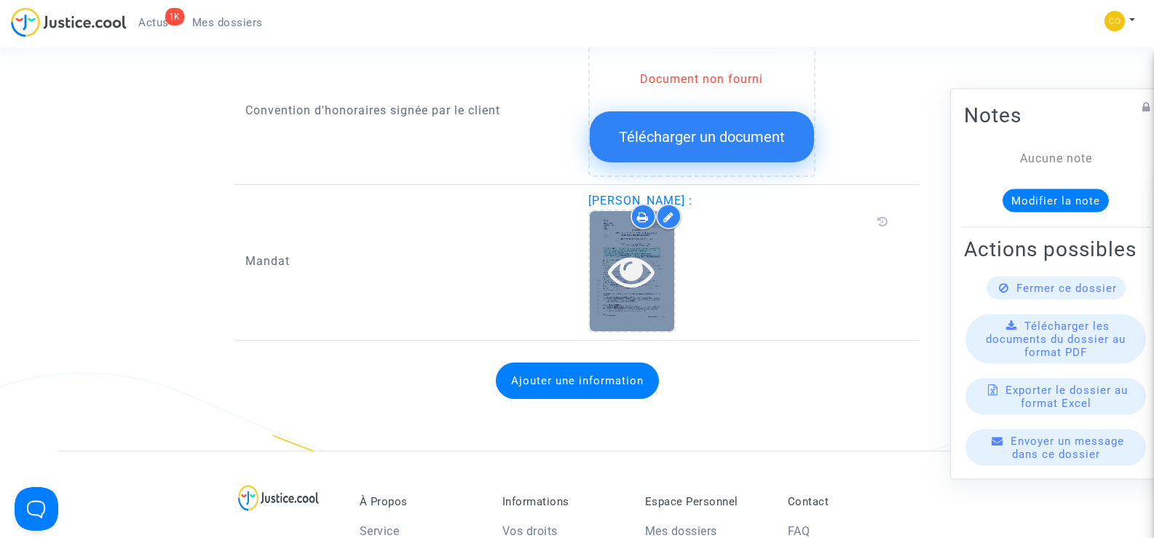 The width and height of the screenshot is (1154, 538). What do you see at coordinates (175, 17) in the screenshot?
I see `div: 1K` at bounding box center [175, 17].